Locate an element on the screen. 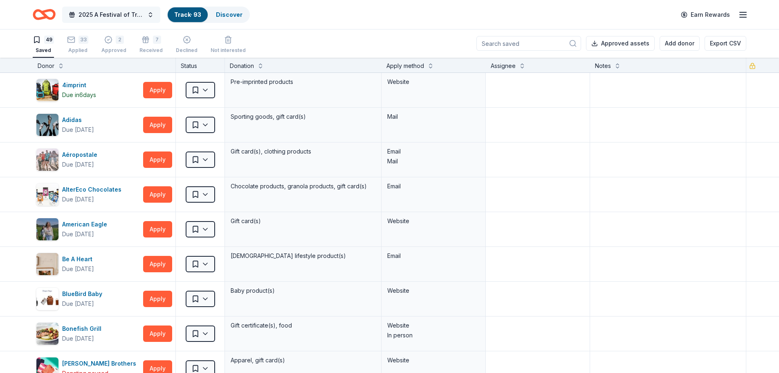 The image size is (779, 373). button: 7Received is located at coordinates (151, 45).